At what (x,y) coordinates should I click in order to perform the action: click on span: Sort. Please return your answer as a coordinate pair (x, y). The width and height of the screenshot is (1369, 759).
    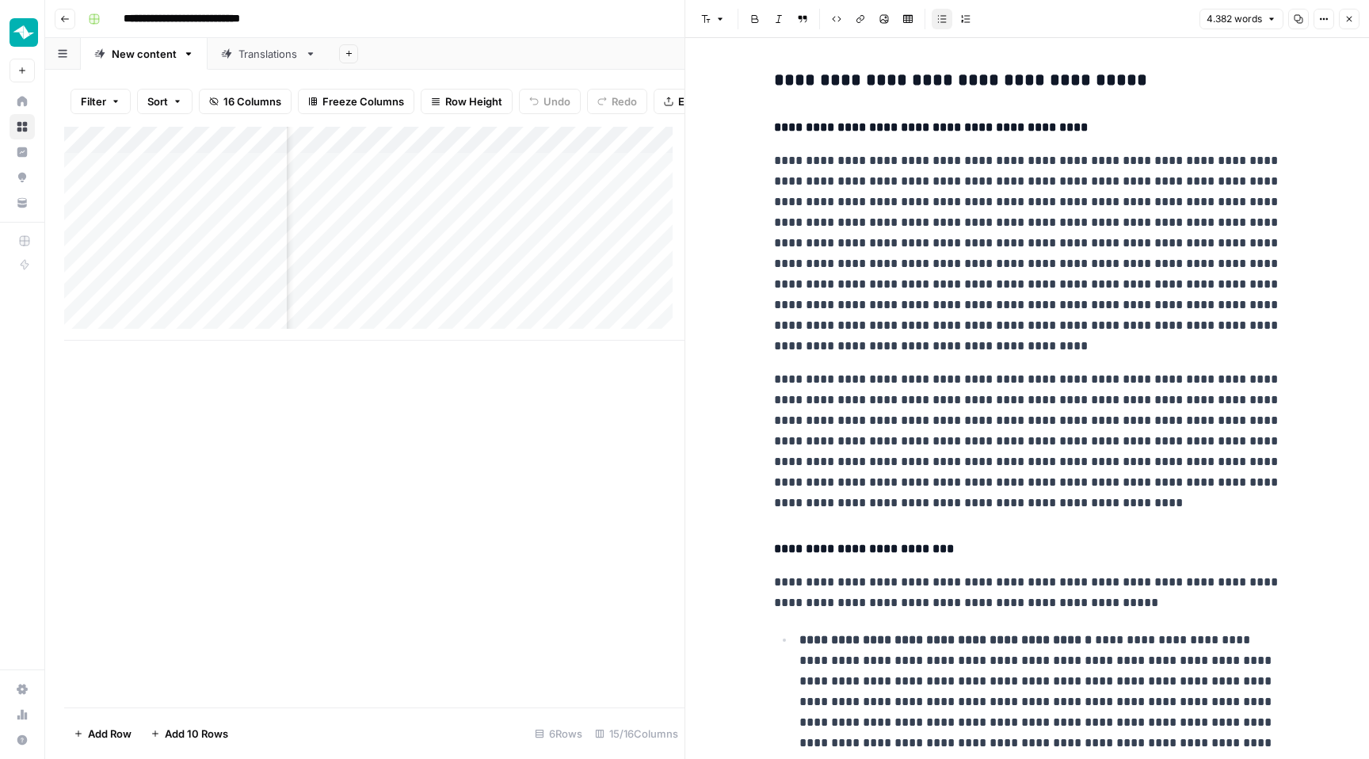
    Looking at the image, I should click on (158, 101).